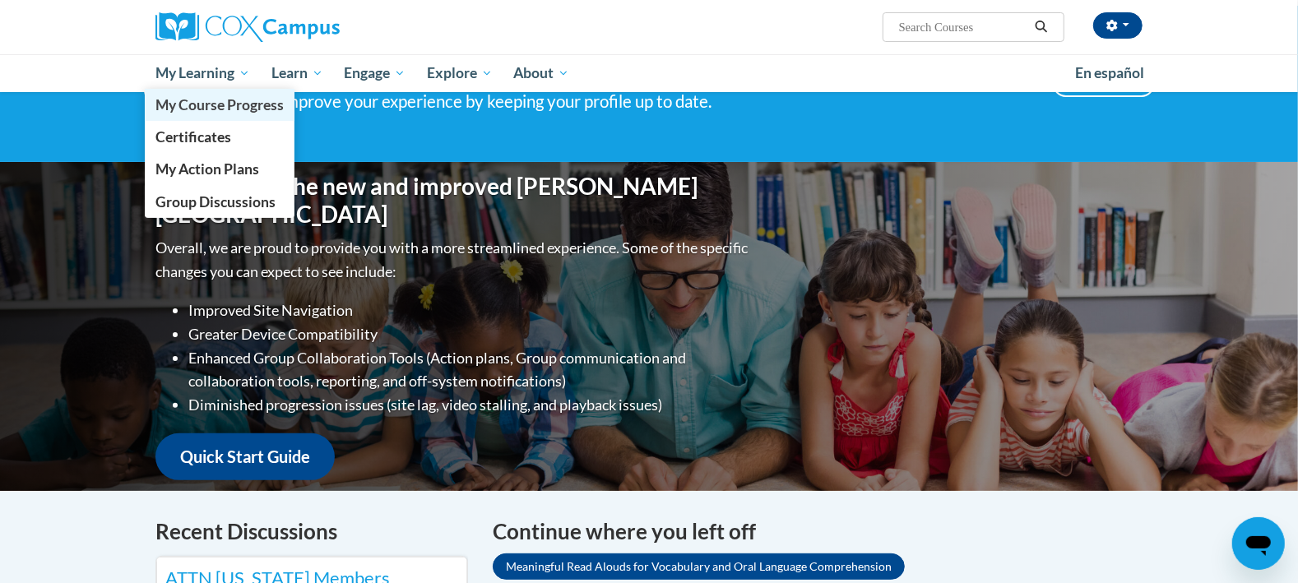 The height and width of the screenshot is (583, 1298). Describe the element at coordinates (542, 73) in the screenshot. I see `a: About` at that location.